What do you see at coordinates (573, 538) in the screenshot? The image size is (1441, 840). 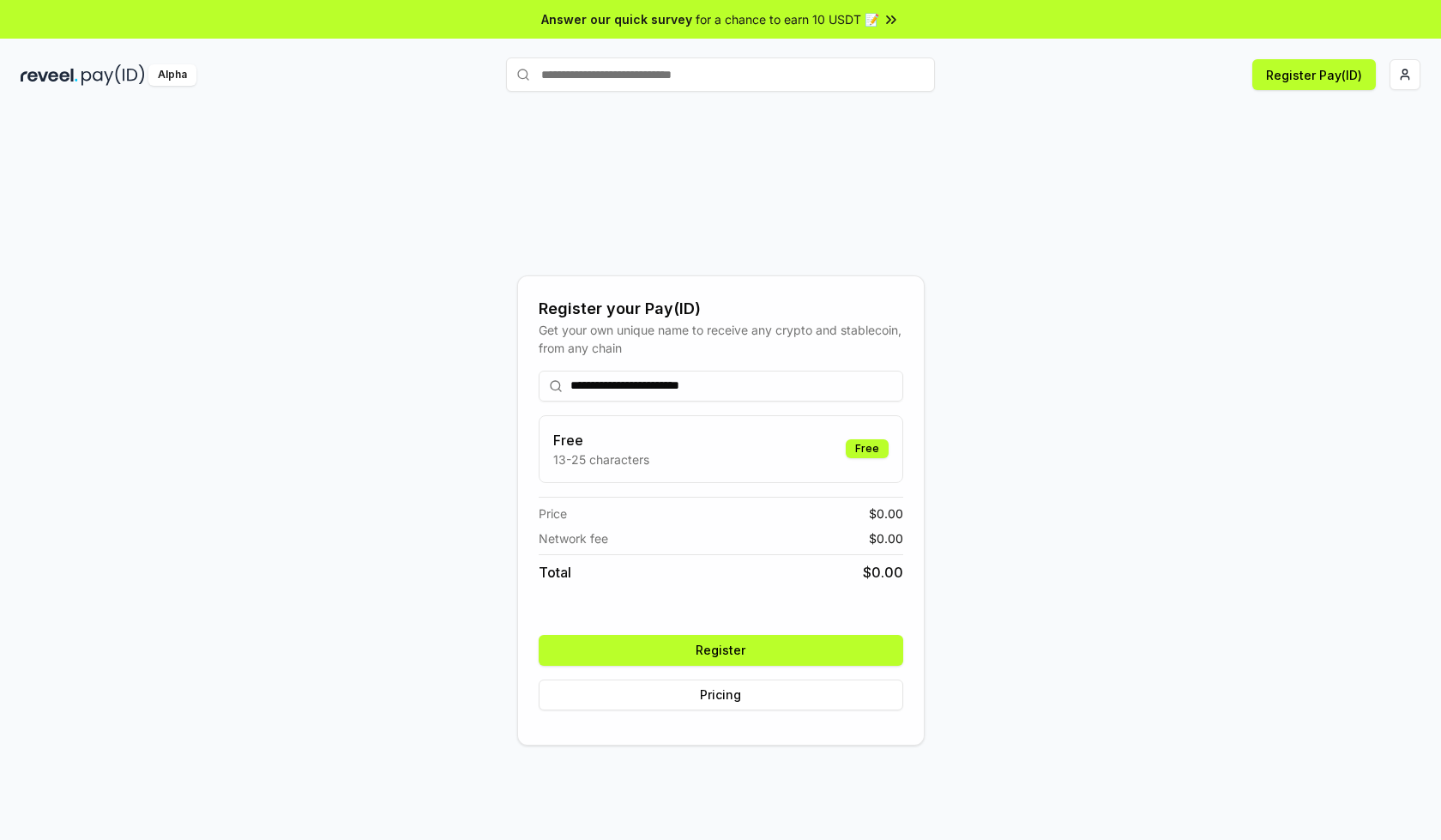 I see `span: Network fee` at bounding box center [573, 538].